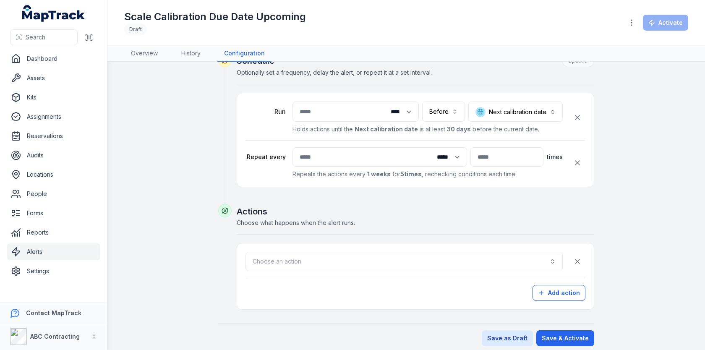 The image size is (705, 350). Describe the element at coordinates (266, 157) in the screenshot. I see `label: Repeat every` at that location.